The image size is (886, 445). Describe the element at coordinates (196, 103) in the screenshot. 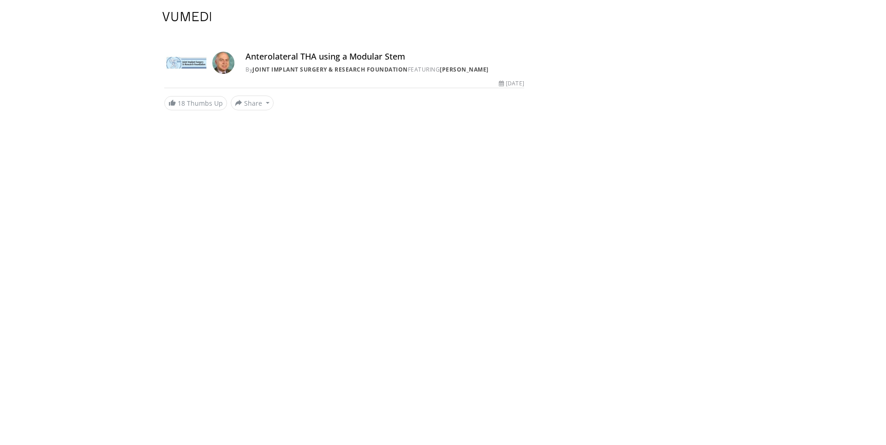

I see `a: 18 Thumbs Up` at that location.